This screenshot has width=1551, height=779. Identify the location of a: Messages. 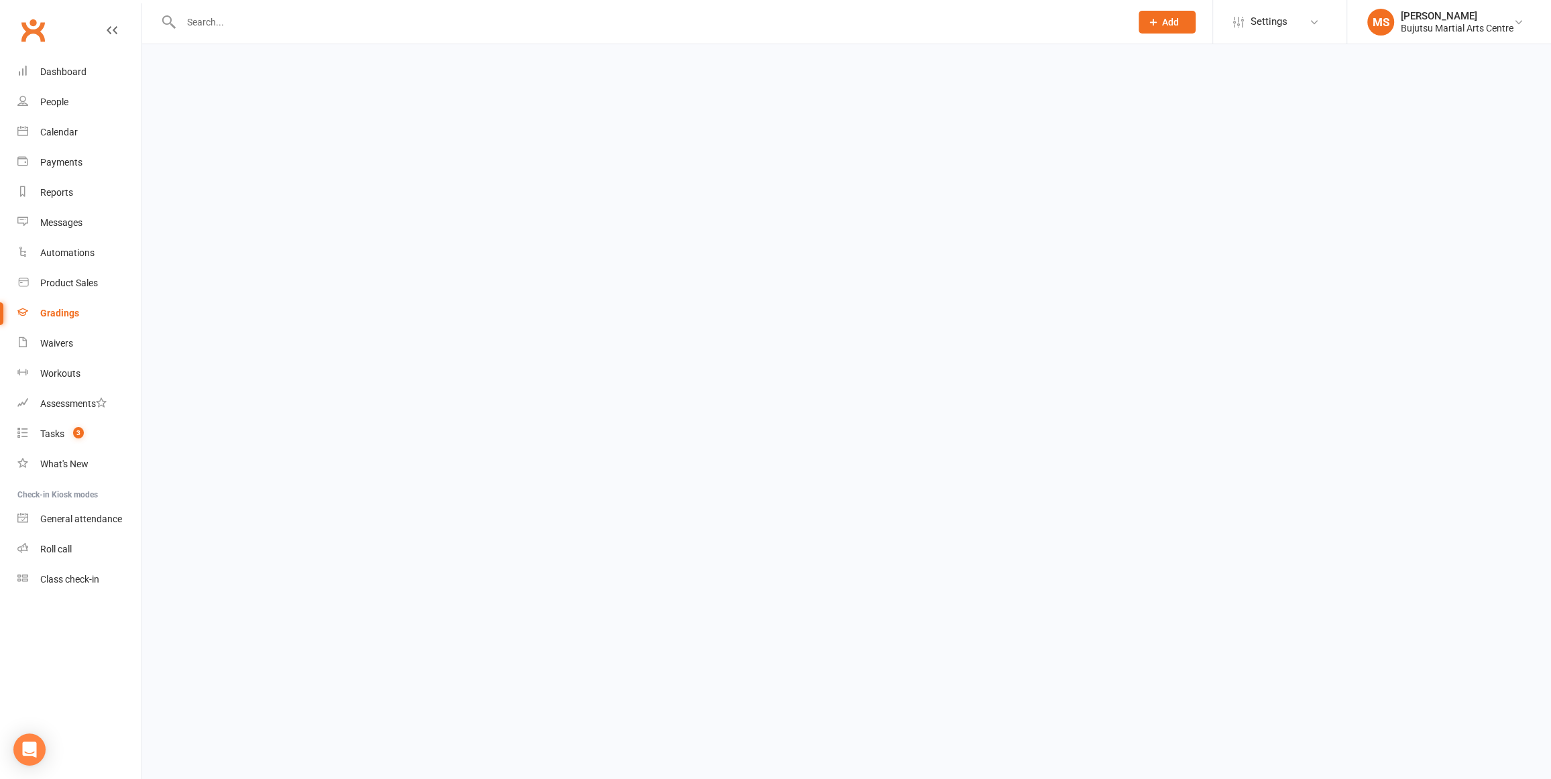
(79, 223).